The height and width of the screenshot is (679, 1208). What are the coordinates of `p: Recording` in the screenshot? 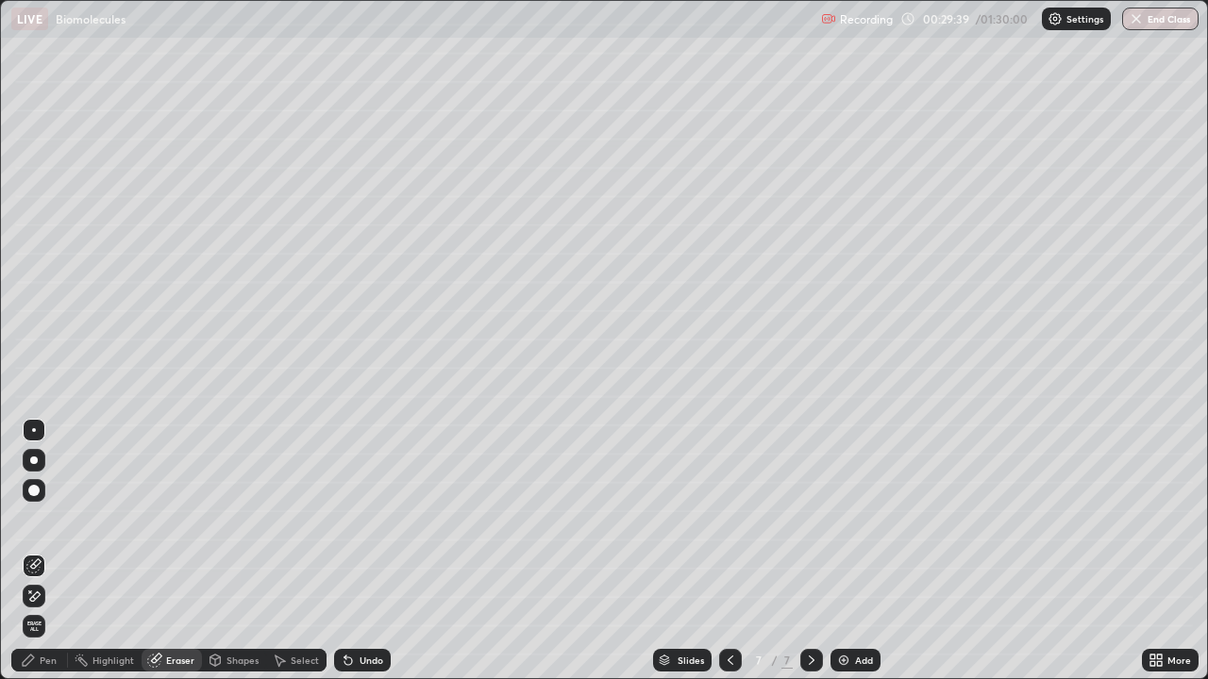 It's located at (866, 19).